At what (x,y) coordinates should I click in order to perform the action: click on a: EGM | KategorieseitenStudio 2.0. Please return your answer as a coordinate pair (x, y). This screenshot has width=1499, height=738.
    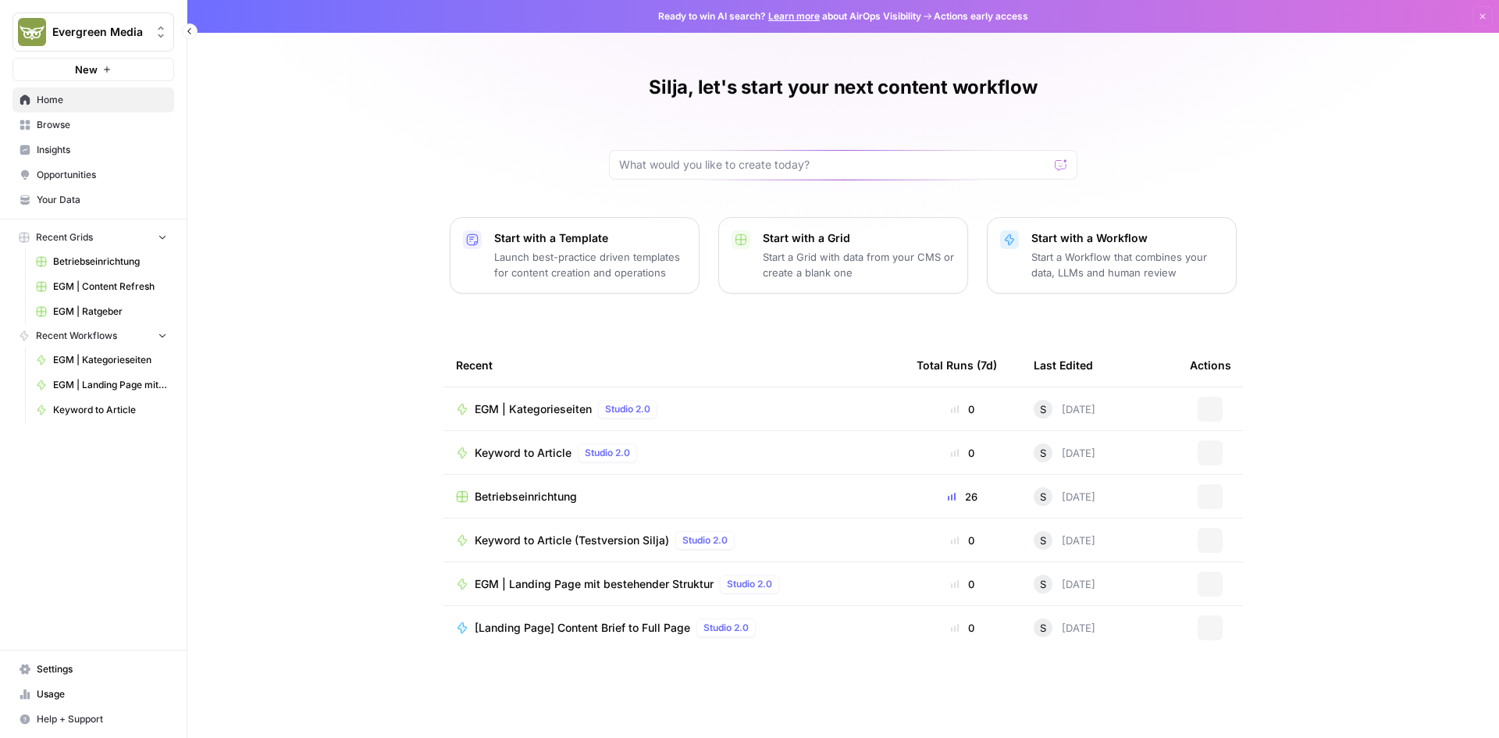
    Looking at the image, I should click on (674, 409).